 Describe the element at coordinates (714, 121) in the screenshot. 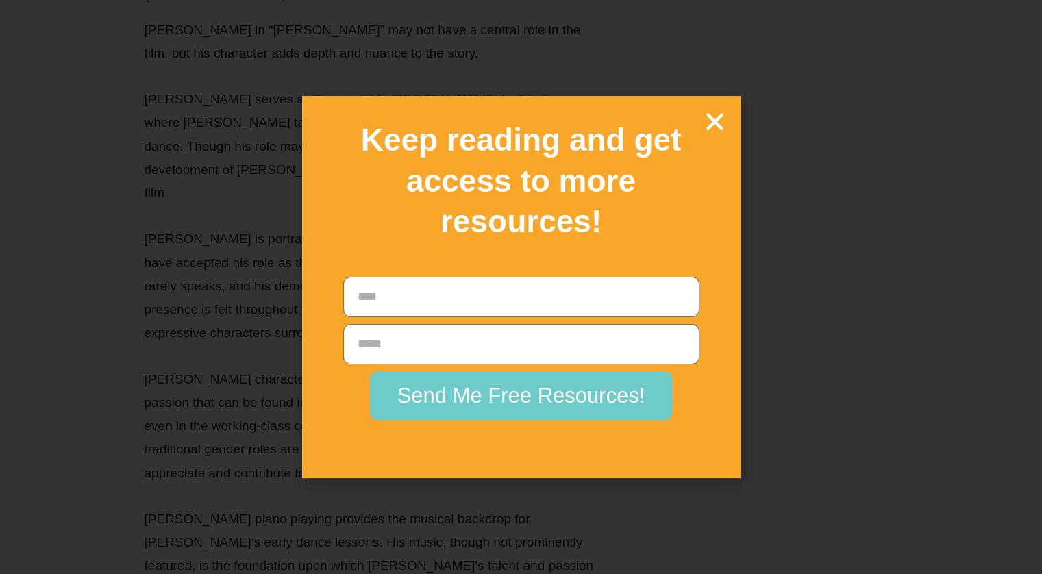

I see `a: Close` at that location.